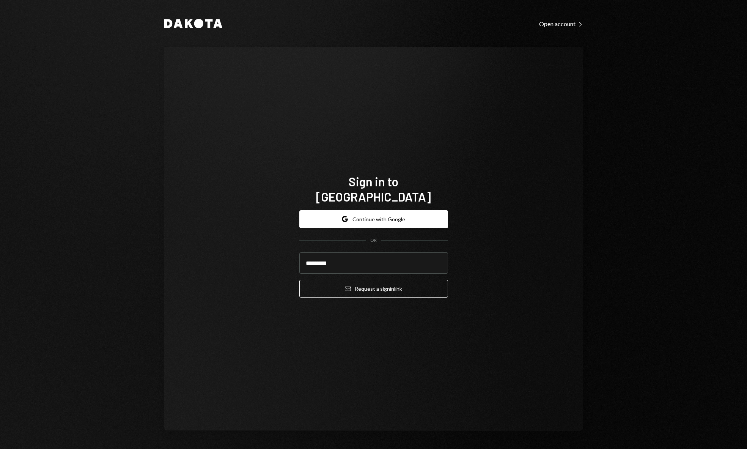 Image resolution: width=747 pixels, height=449 pixels. I want to click on div: OR, so click(373, 240).